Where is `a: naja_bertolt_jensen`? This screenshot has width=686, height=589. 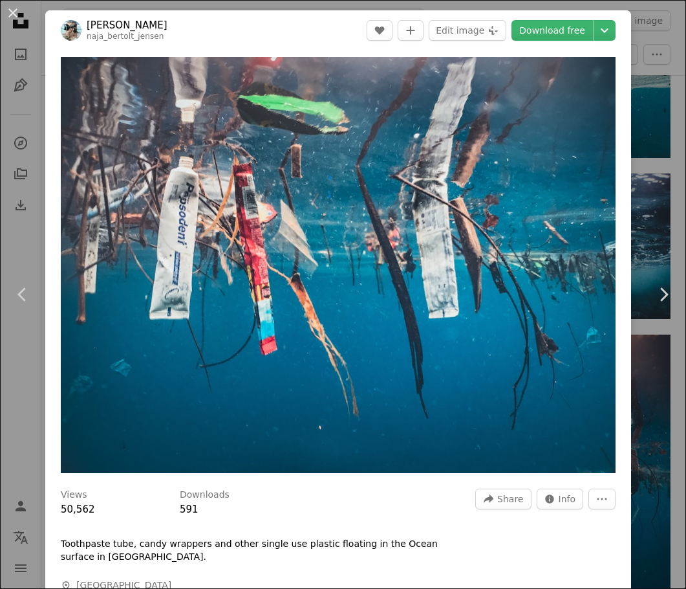 a: naja_bertolt_jensen is located at coordinates (126, 36).